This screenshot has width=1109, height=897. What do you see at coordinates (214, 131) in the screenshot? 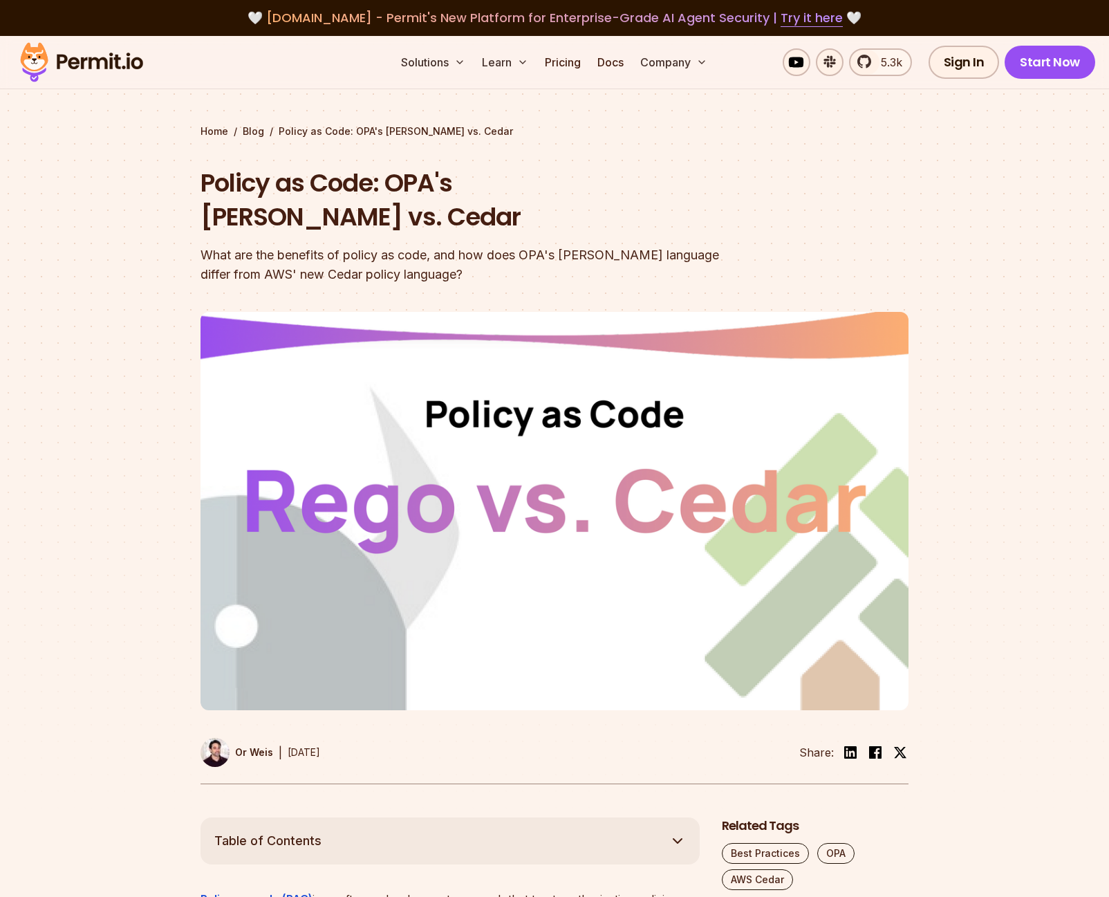
I see `a: Home` at bounding box center [214, 131].